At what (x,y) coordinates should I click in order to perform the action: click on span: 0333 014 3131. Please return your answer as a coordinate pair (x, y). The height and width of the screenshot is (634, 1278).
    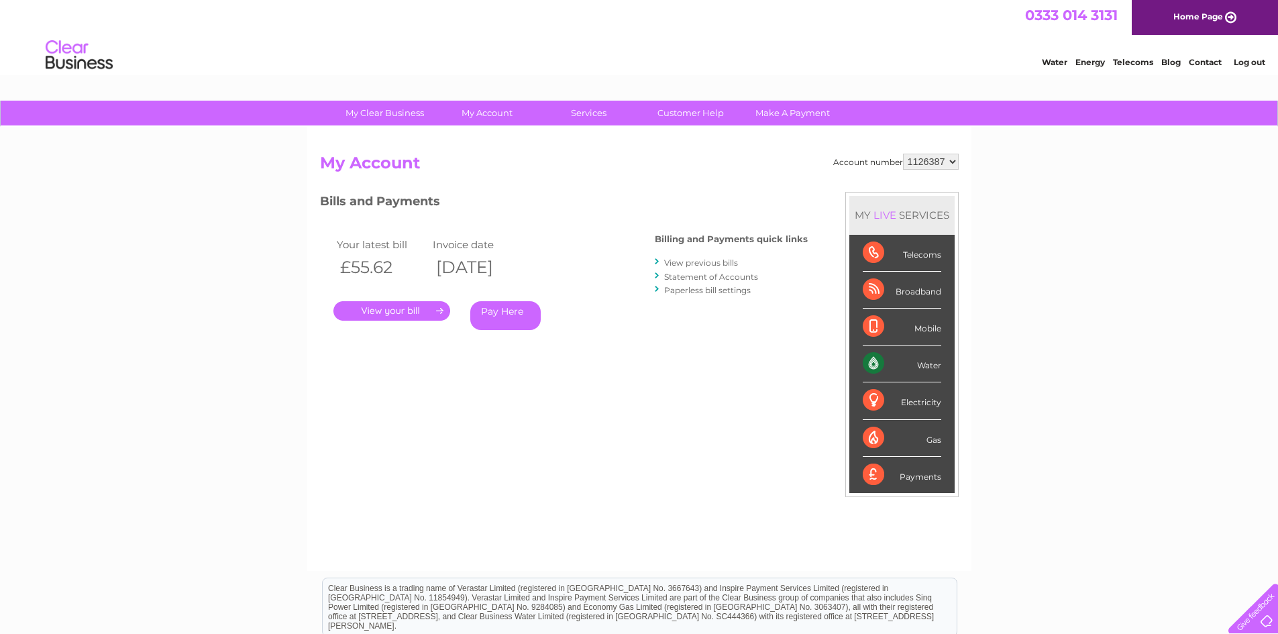
    Looking at the image, I should click on (1071, 15).